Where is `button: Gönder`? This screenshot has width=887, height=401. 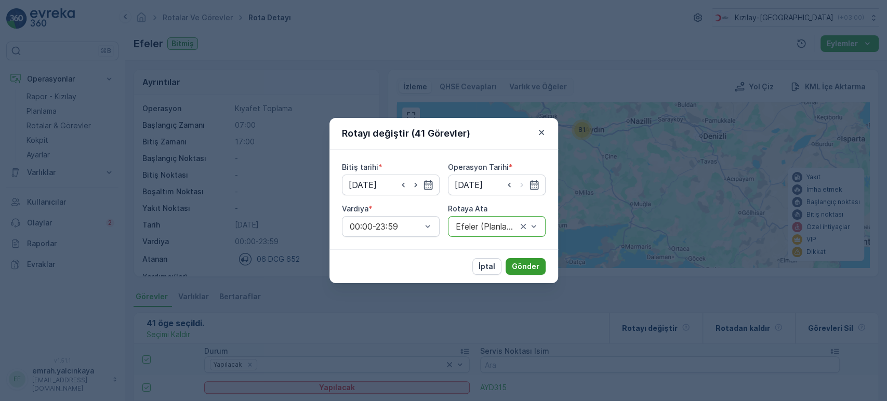 button: Gönder is located at coordinates (525, 266).